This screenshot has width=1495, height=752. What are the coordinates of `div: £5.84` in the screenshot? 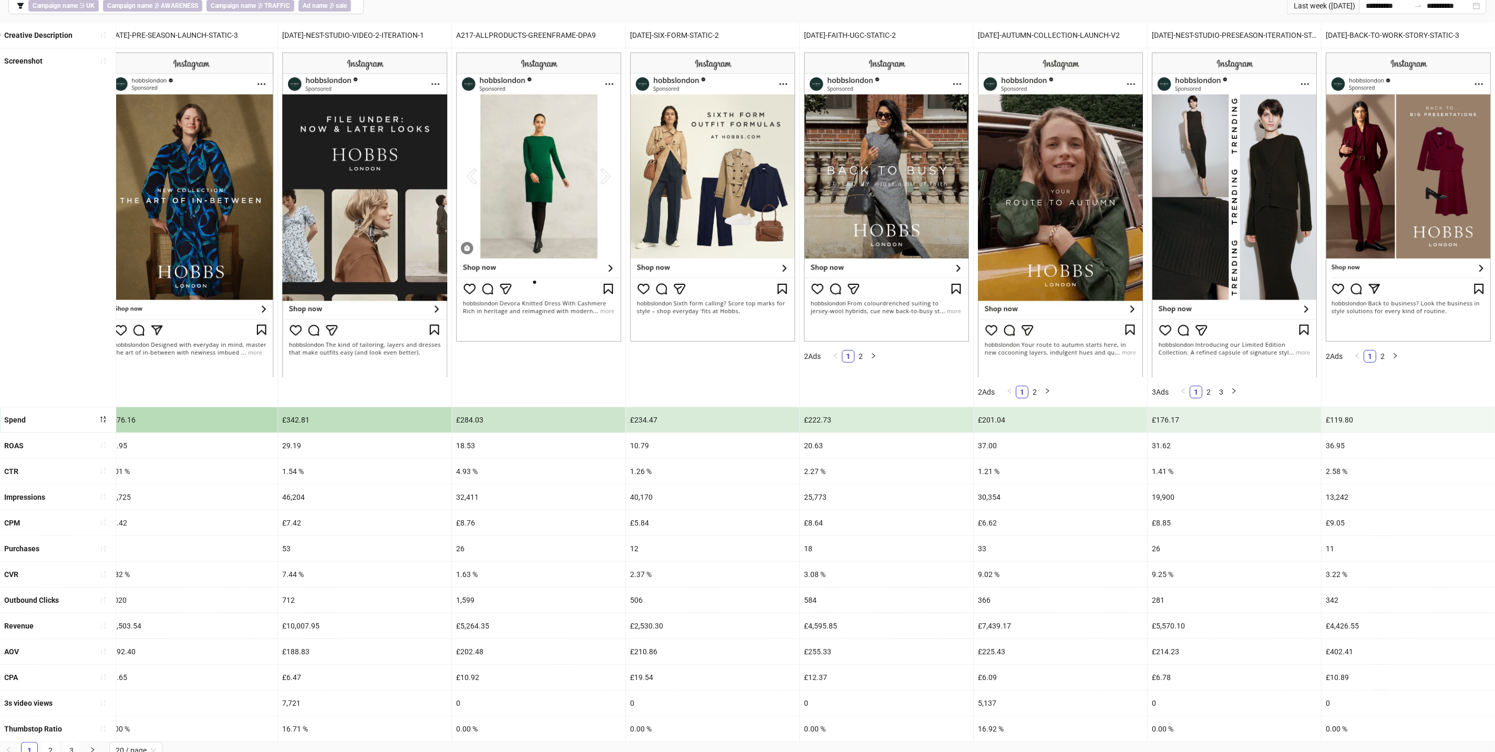 It's located at (713, 523).